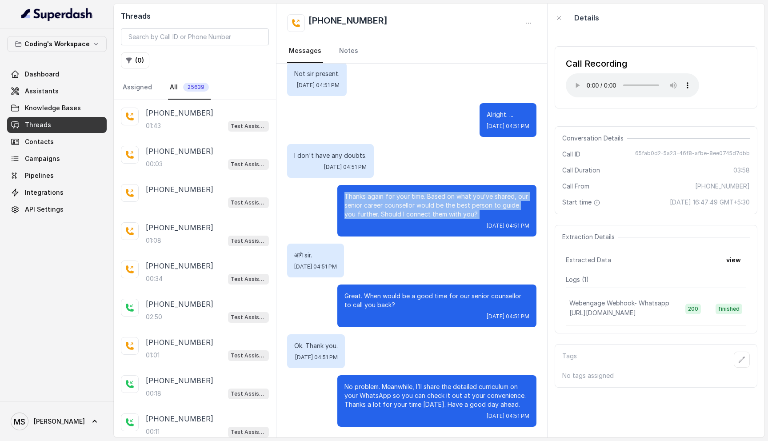 Image resolution: width=768 pixels, height=441 pixels. What do you see at coordinates (57, 44) in the screenshot?
I see `p: Coding's Workspace` at bounding box center [57, 44].